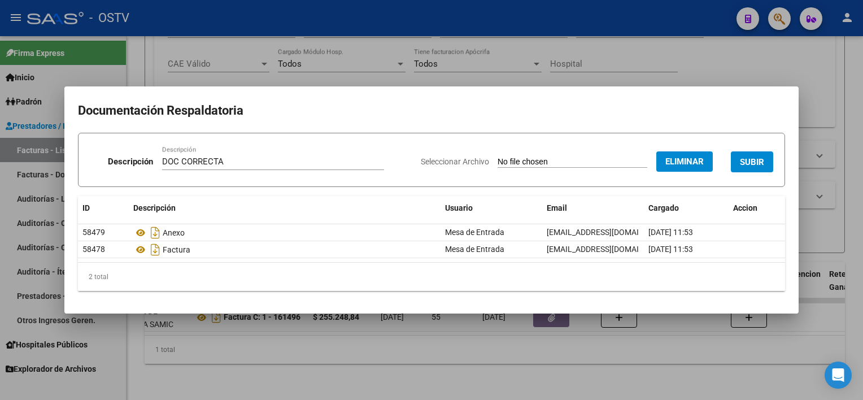 This screenshot has height=400, width=863. What do you see at coordinates (285, 208) in the screenshot?
I see `datatable-header-cell: Descripción` at bounding box center [285, 208].